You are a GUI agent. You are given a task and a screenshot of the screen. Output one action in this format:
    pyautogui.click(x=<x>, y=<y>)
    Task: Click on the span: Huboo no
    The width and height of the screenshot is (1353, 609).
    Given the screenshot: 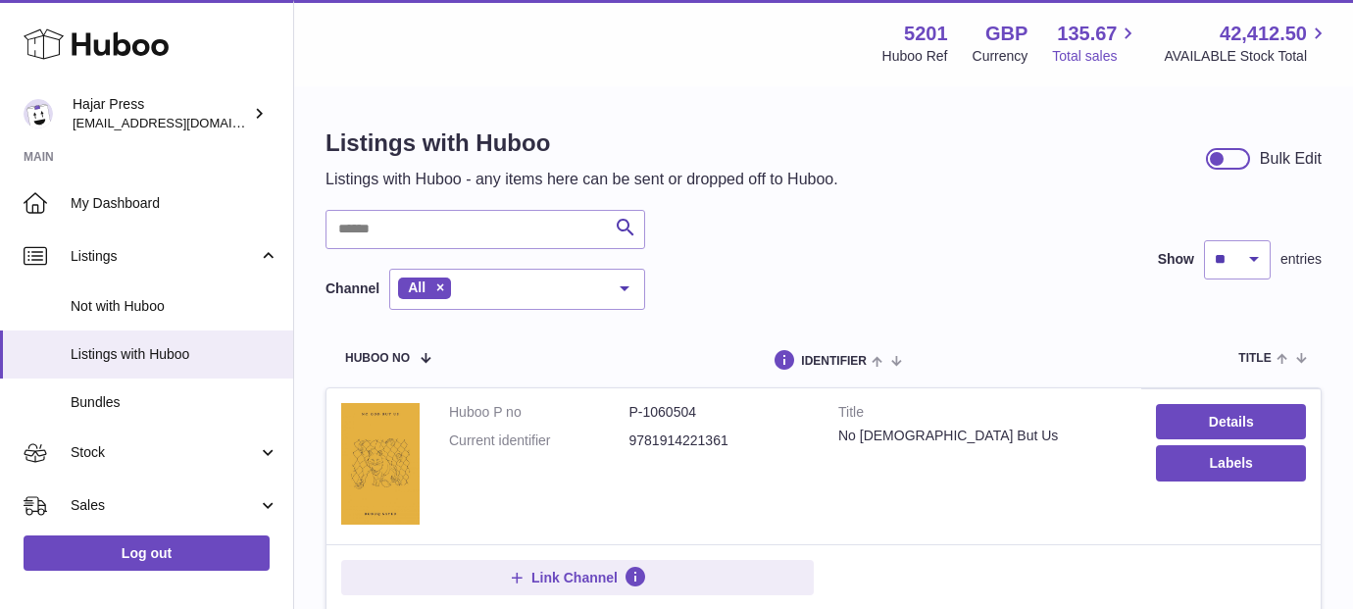 What is the action you would take?
    pyautogui.click(x=377, y=358)
    